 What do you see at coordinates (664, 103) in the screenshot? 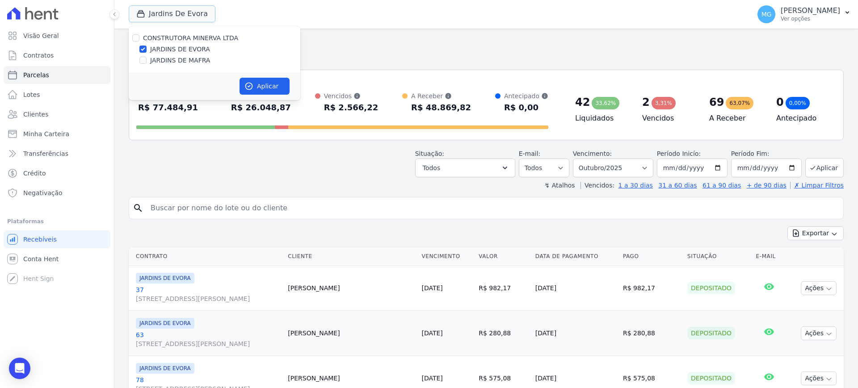
I see `div: 3,31%` at bounding box center [664, 103].